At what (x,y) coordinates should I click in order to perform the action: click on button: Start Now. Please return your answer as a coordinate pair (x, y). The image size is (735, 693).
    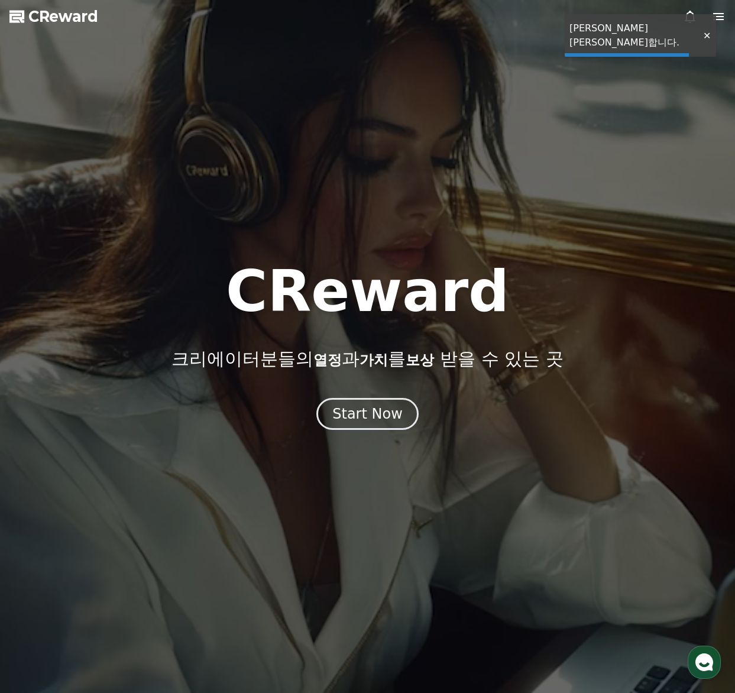
    Looking at the image, I should click on (367, 414).